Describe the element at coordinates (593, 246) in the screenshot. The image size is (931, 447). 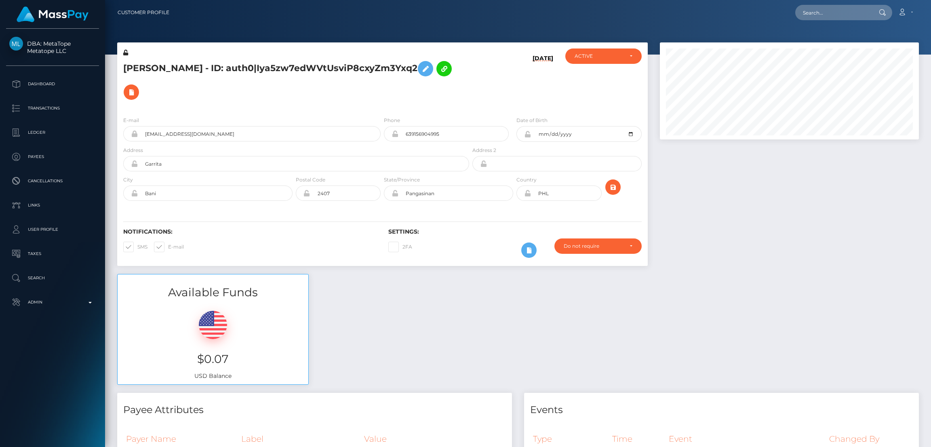
I see `div: Do not require` at that location.